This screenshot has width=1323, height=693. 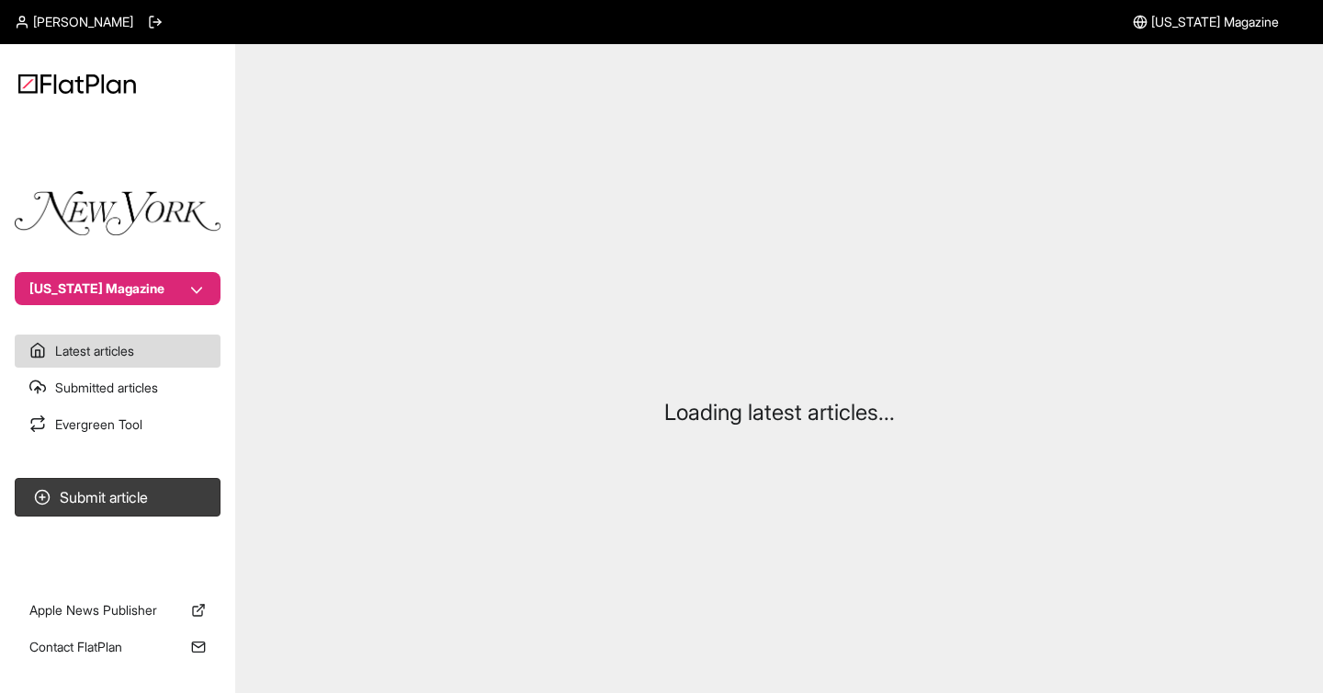 I want to click on p: Loading latest articles..., so click(x=779, y=413).